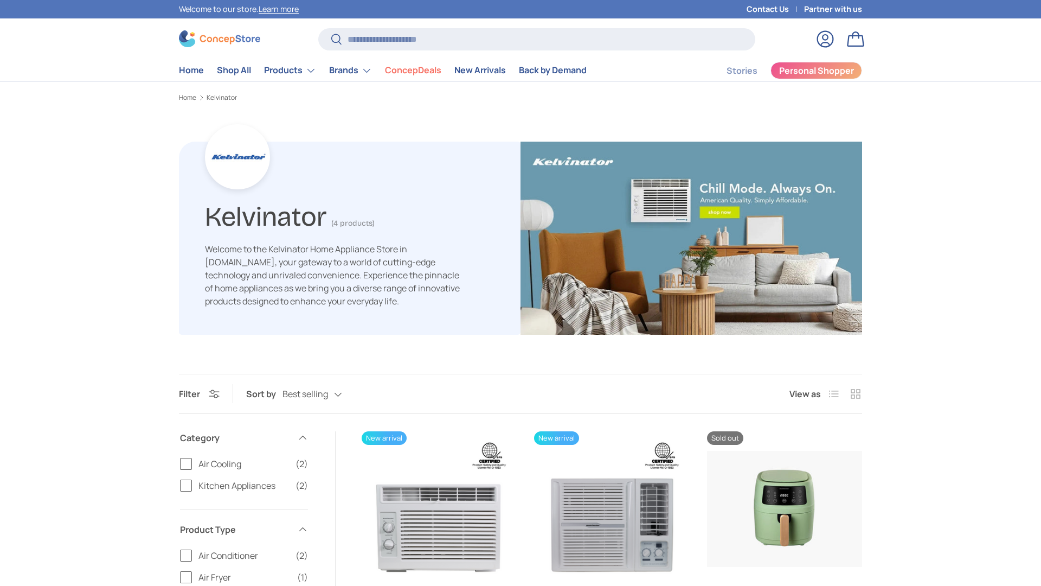  What do you see at coordinates (244, 438) in the screenshot?
I see `summary: Category` at bounding box center [244, 438].